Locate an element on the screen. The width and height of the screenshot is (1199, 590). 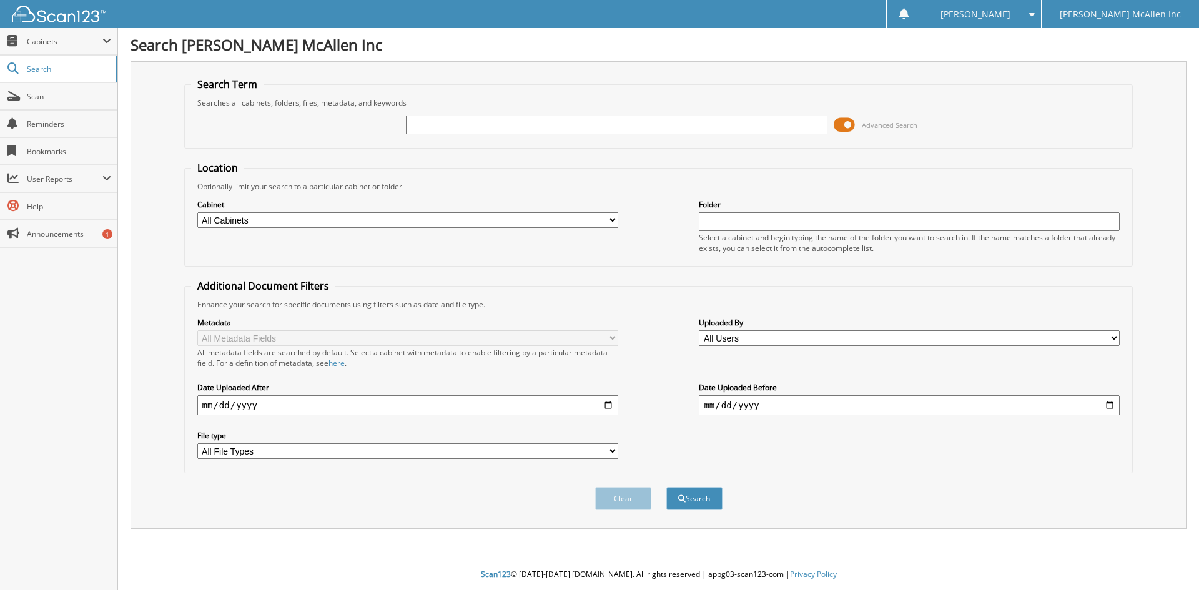
span: Announcements is located at coordinates (69, 234).